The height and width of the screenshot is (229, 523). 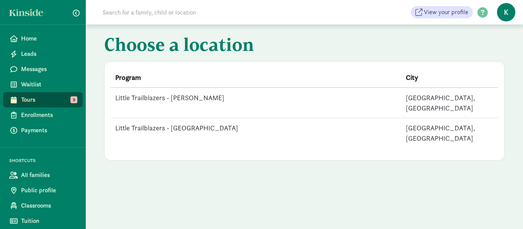 I want to click on span: Public profile, so click(x=49, y=191).